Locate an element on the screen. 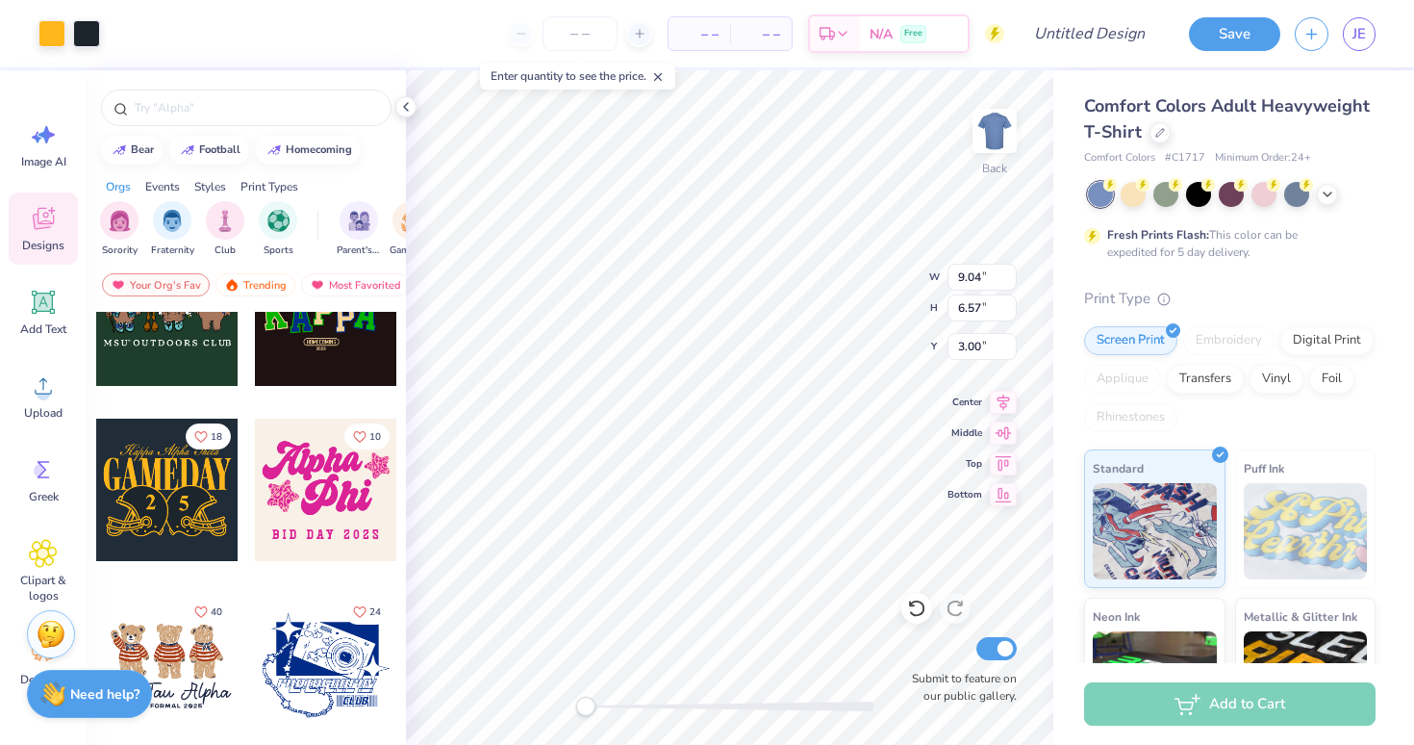 This screenshot has width=1414, height=745. span: Center is located at coordinates (965, 402).